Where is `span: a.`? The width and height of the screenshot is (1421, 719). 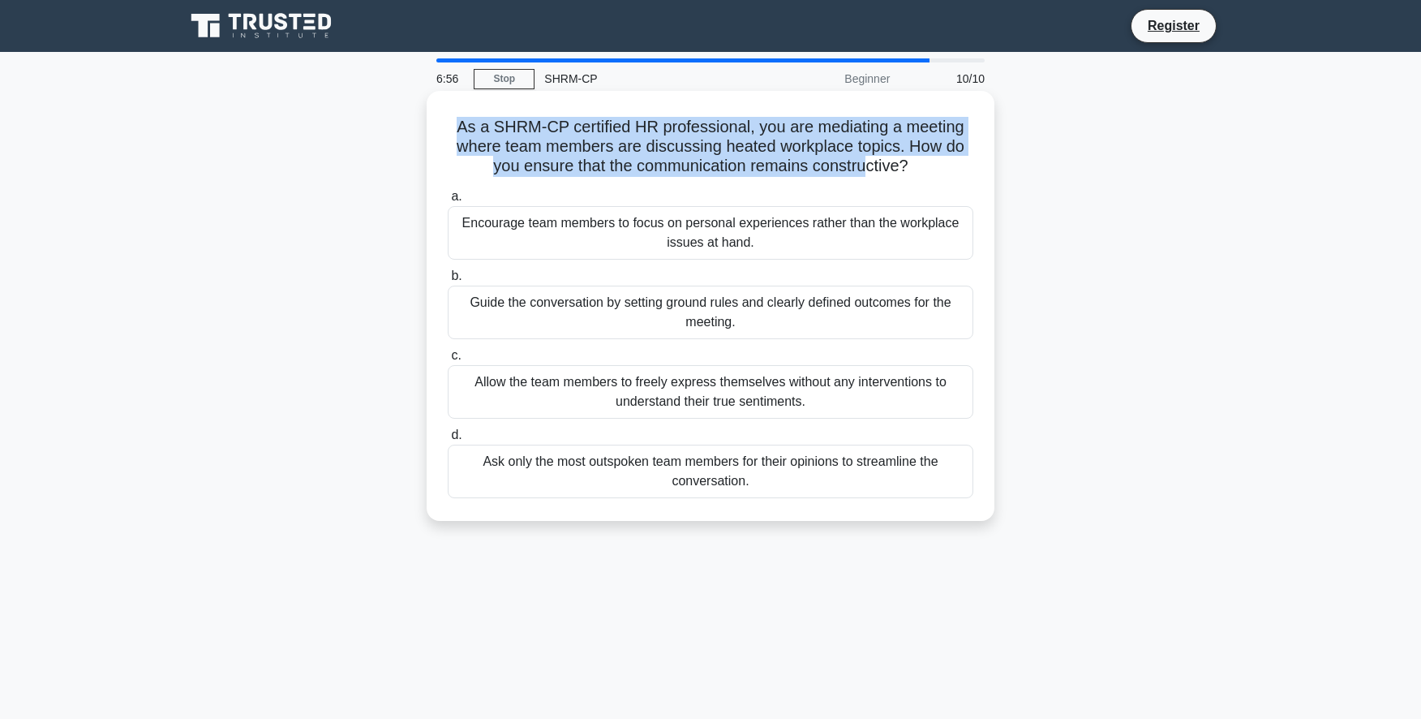
span: a. is located at coordinates (456, 196).